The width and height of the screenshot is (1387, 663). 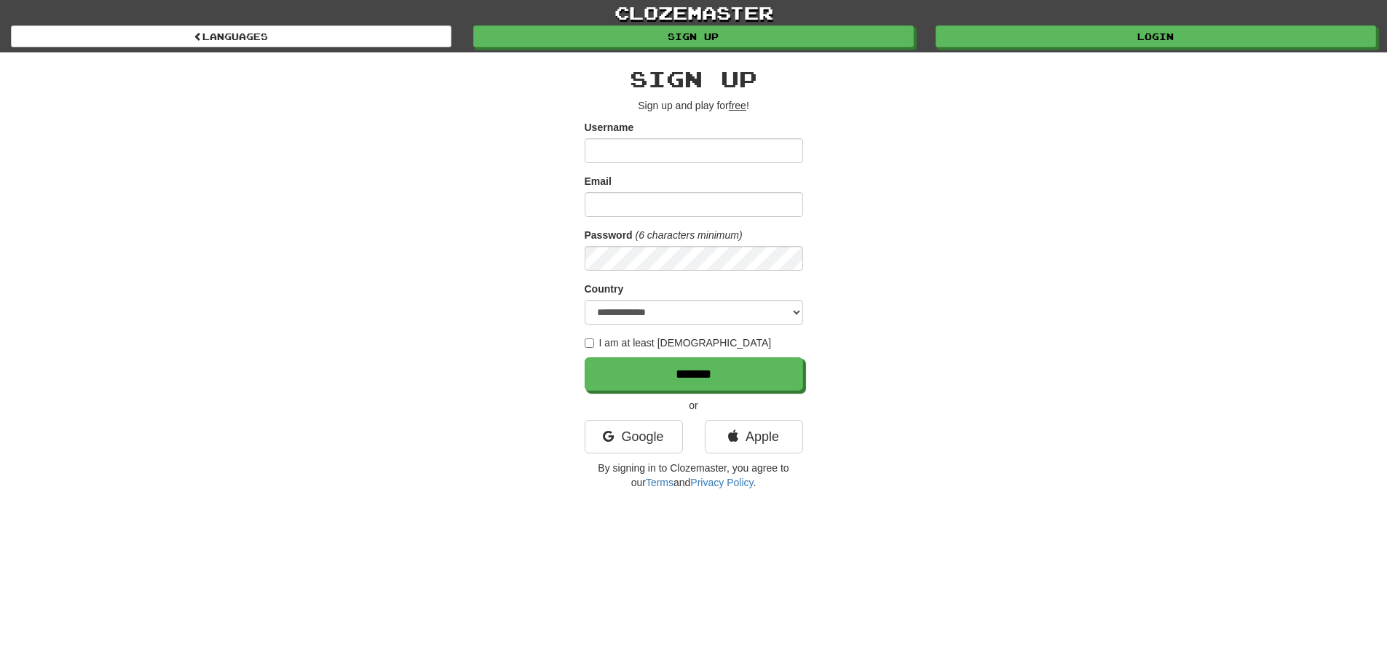 What do you see at coordinates (604, 289) in the screenshot?
I see `label: Country` at bounding box center [604, 289].